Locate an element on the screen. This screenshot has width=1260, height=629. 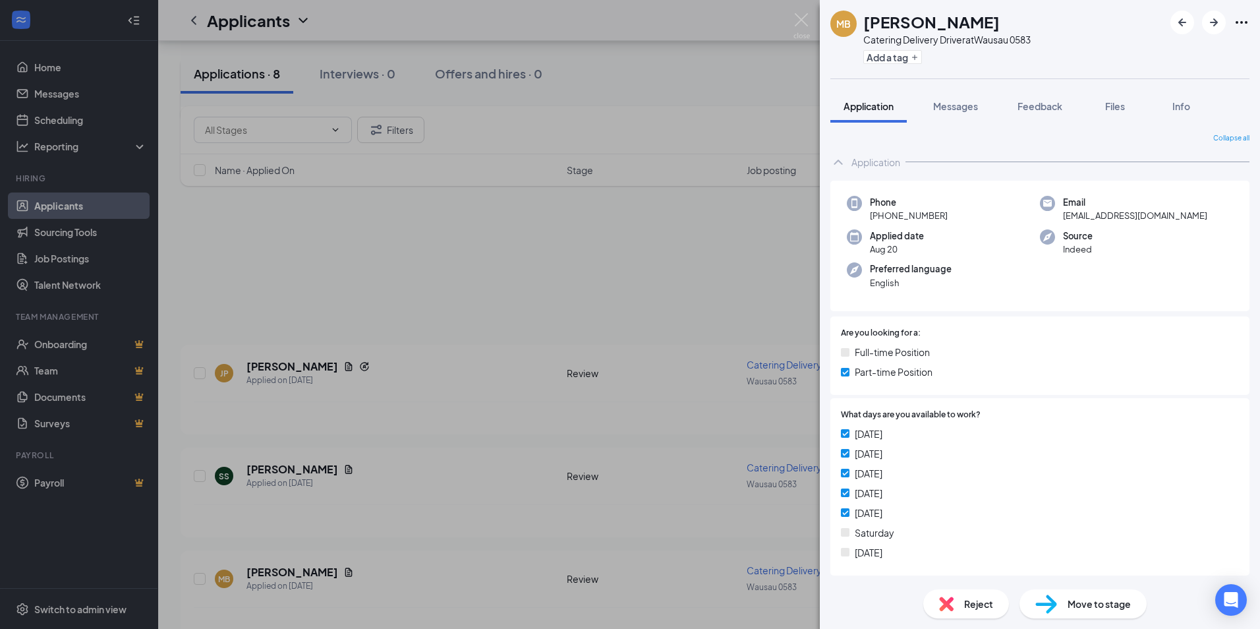
div: Open Intercom Messenger is located at coordinates (1231, 600).